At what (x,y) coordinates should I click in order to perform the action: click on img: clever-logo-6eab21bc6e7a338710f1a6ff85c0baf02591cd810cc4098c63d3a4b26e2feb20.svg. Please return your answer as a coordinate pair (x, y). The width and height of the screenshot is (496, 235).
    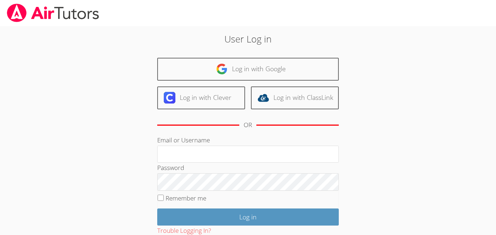
    Looking at the image, I should click on (170, 98).